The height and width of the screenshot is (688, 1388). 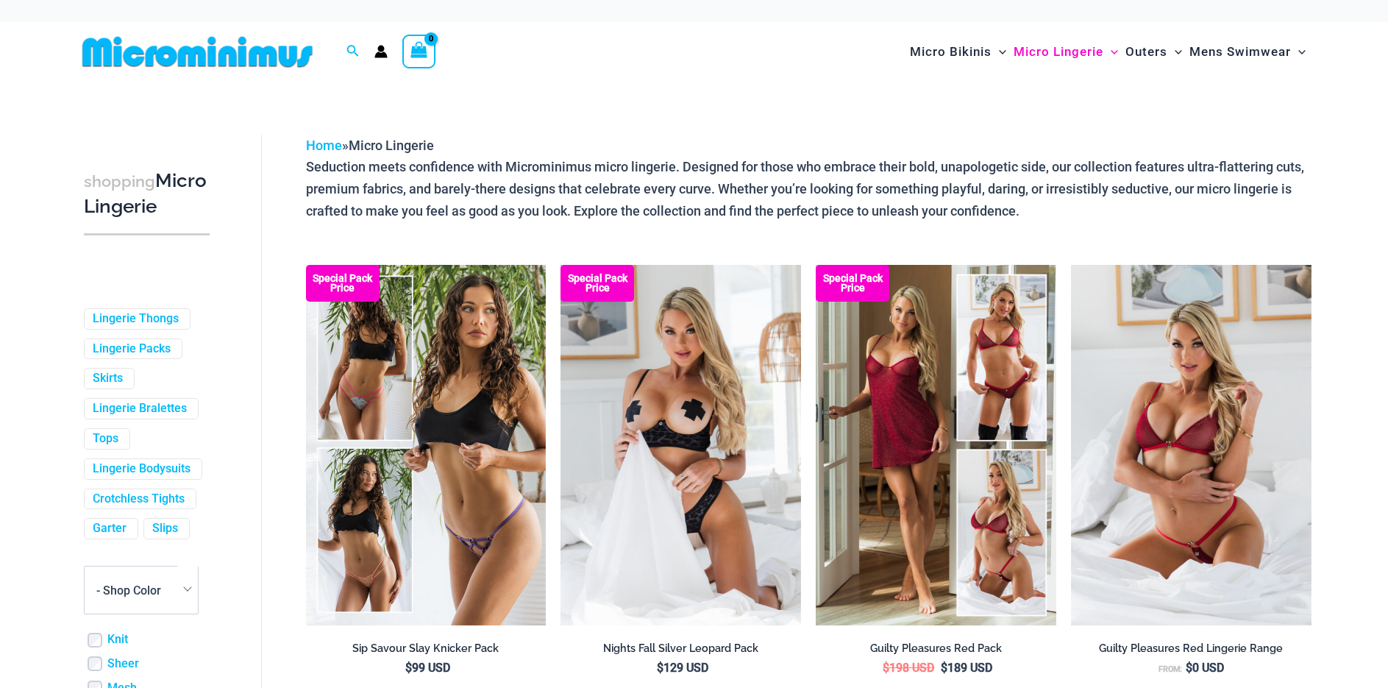 What do you see at coordinates (107, 378) in the screenshot?
I see `a: Skirts` at bounding box center [107, 378].